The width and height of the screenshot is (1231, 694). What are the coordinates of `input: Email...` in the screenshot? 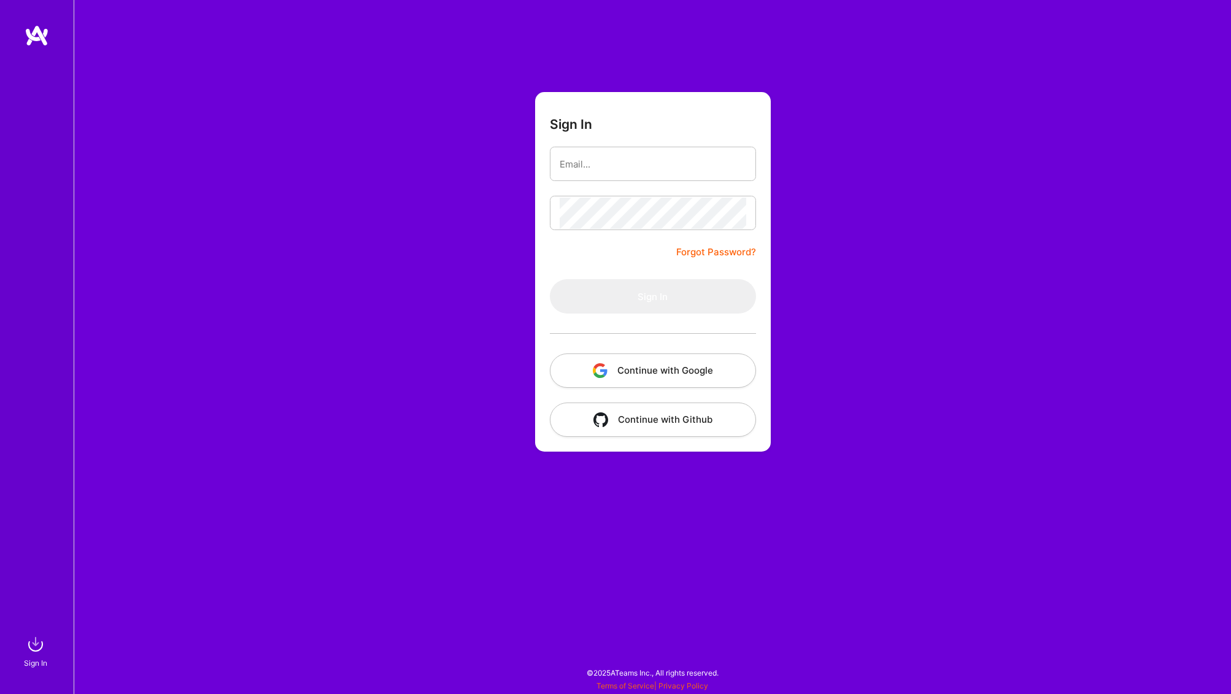 It's located at (653, 164).